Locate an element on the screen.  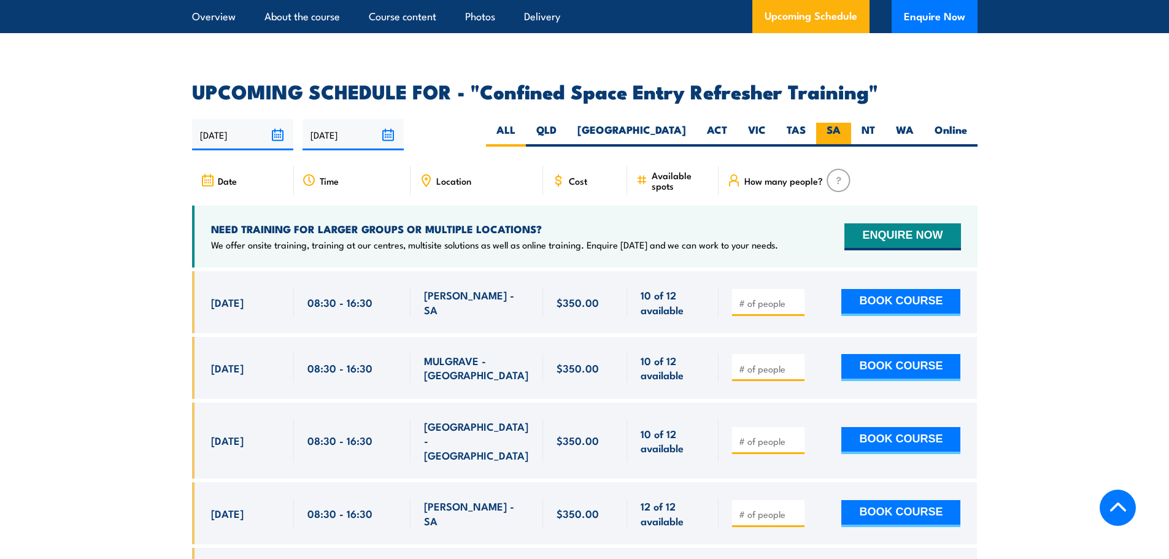
span: Location is located at coordinates (453, 180).